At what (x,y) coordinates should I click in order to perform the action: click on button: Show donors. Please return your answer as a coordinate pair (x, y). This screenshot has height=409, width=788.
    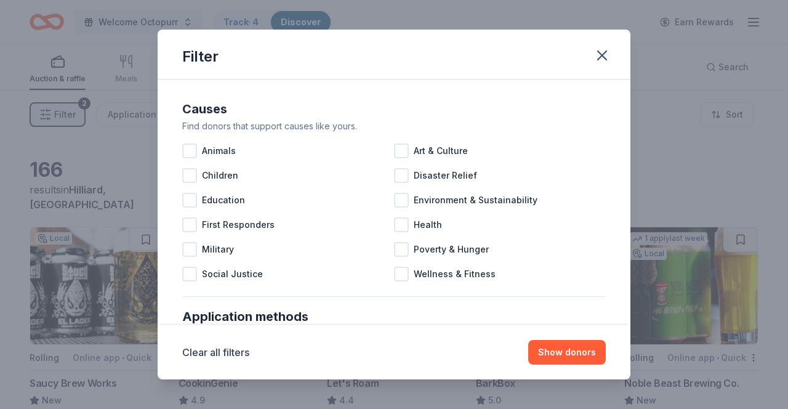
    Looking at the image, I should click on (567, 352).